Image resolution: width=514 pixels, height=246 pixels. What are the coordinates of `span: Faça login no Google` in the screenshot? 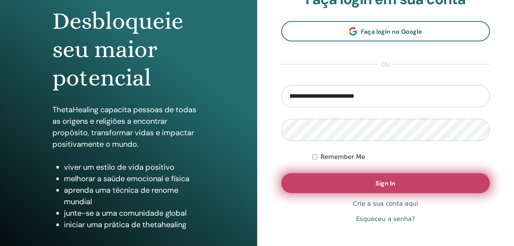 It's located at (392, 31).